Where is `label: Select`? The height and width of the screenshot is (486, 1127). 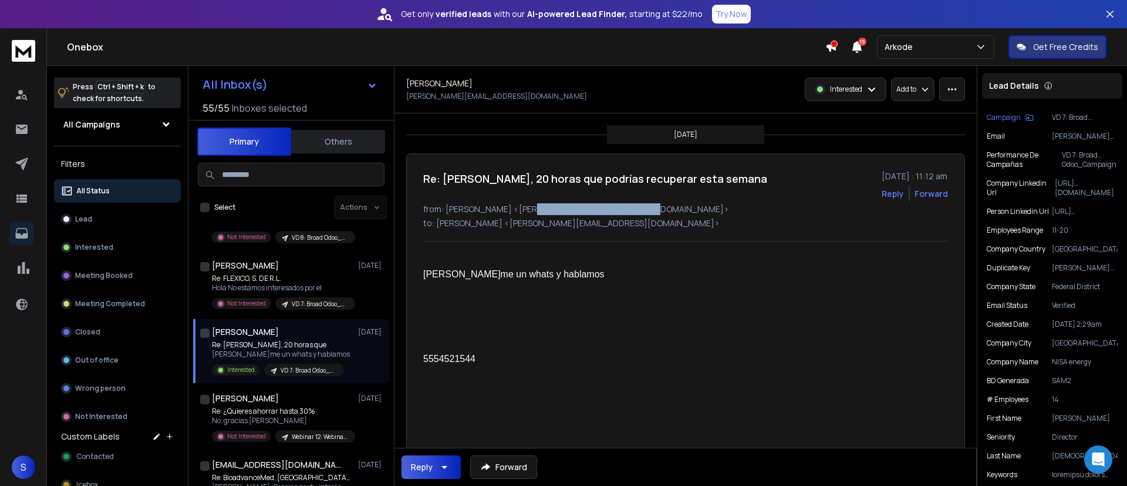
label: Select is located at coordinates (225, 207).